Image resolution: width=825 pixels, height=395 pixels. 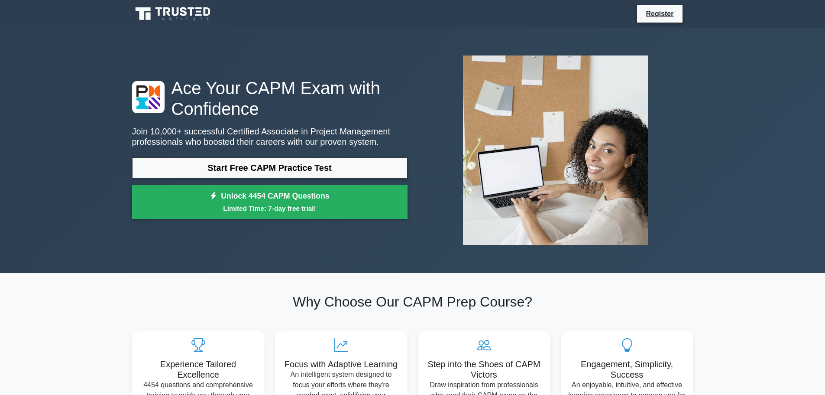 I want to click on h5: Experience Tailored Excellence, so click(x=198, y=369).